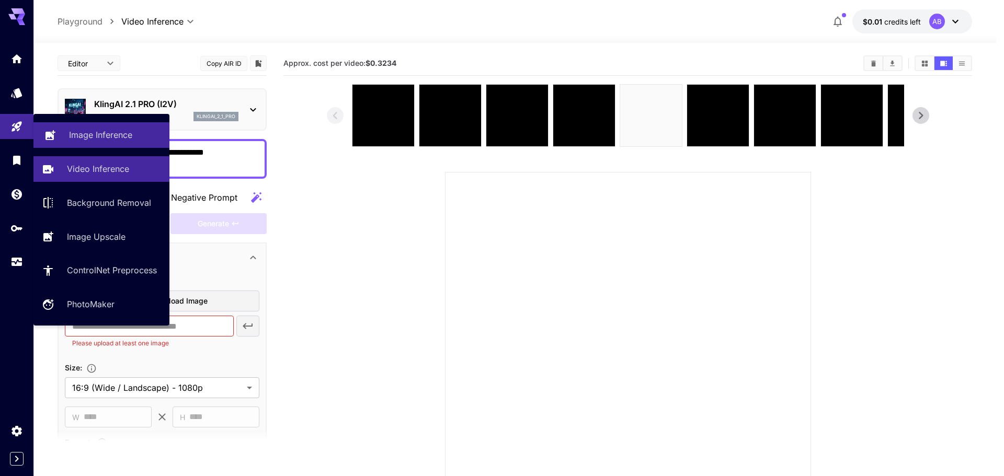 Image resolution: width=1004 pixels, height=476 pixels. What do you see at coordinates (101, 203) in the screenshot?
I see `a: Background Removal` at bounding box center [101, 203].